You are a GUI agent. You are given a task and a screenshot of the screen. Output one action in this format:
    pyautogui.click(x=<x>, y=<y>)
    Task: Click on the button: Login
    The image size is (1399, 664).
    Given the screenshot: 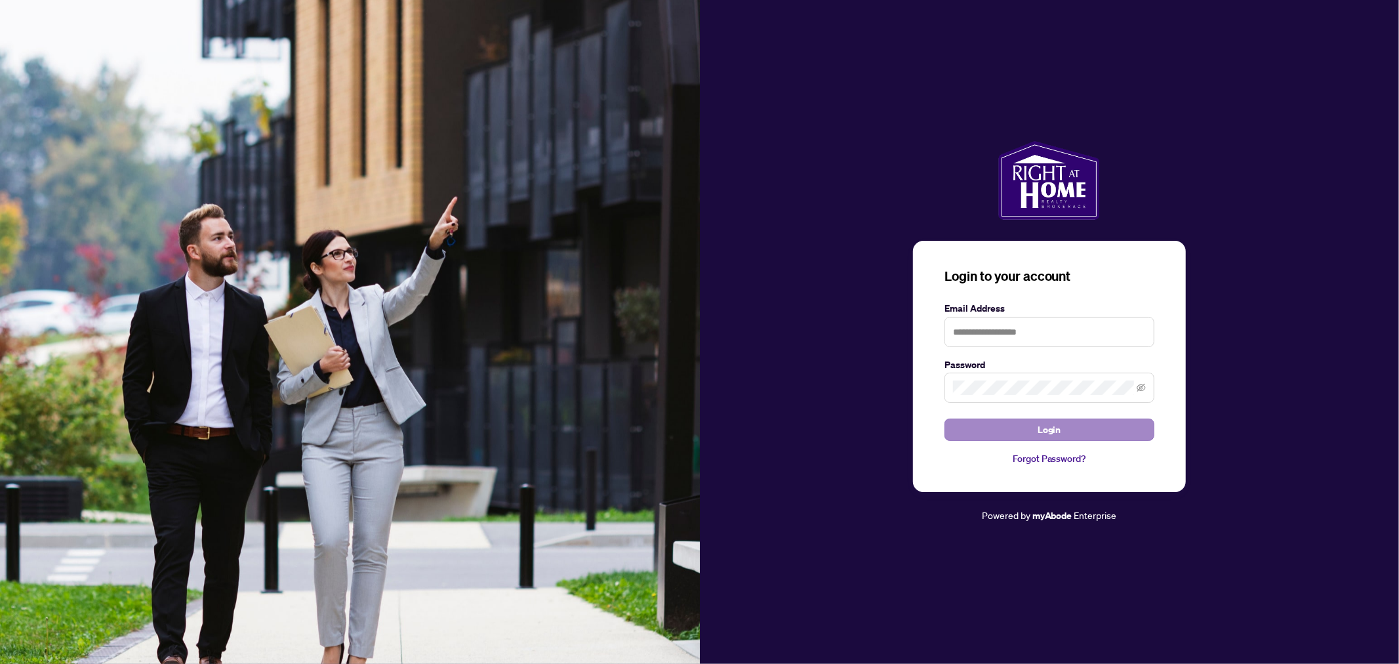 What is the action you would take?
    pyautogui.click(x=1049, y=429)
    